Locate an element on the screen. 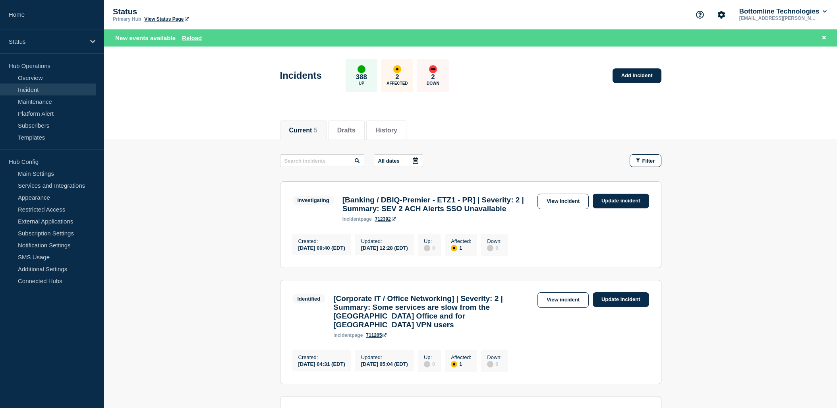 Image resolution: width=837 pixels, height=408 pixels. h3: [Corporate IT / Office Networking] | Severity: 2 | Summary: Some services are slow from the [GEOG... is located at coordinates (433, 311).